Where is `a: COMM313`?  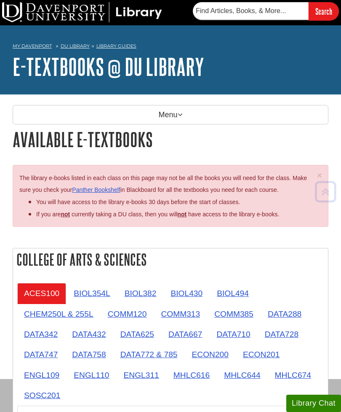
a: COMM313 is located at coordinates (180, 313).